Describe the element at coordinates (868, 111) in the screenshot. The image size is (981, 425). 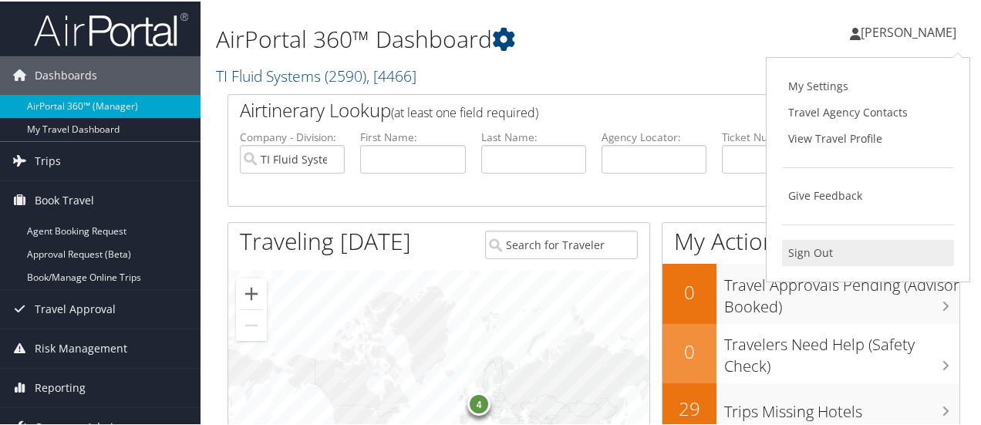
I see `a: Travel Agency Contacts` at that location.